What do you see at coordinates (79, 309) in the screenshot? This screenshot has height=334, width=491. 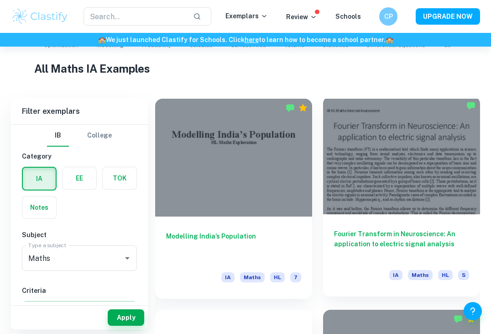 I see `button: Select` at bounding box center [79, 309].